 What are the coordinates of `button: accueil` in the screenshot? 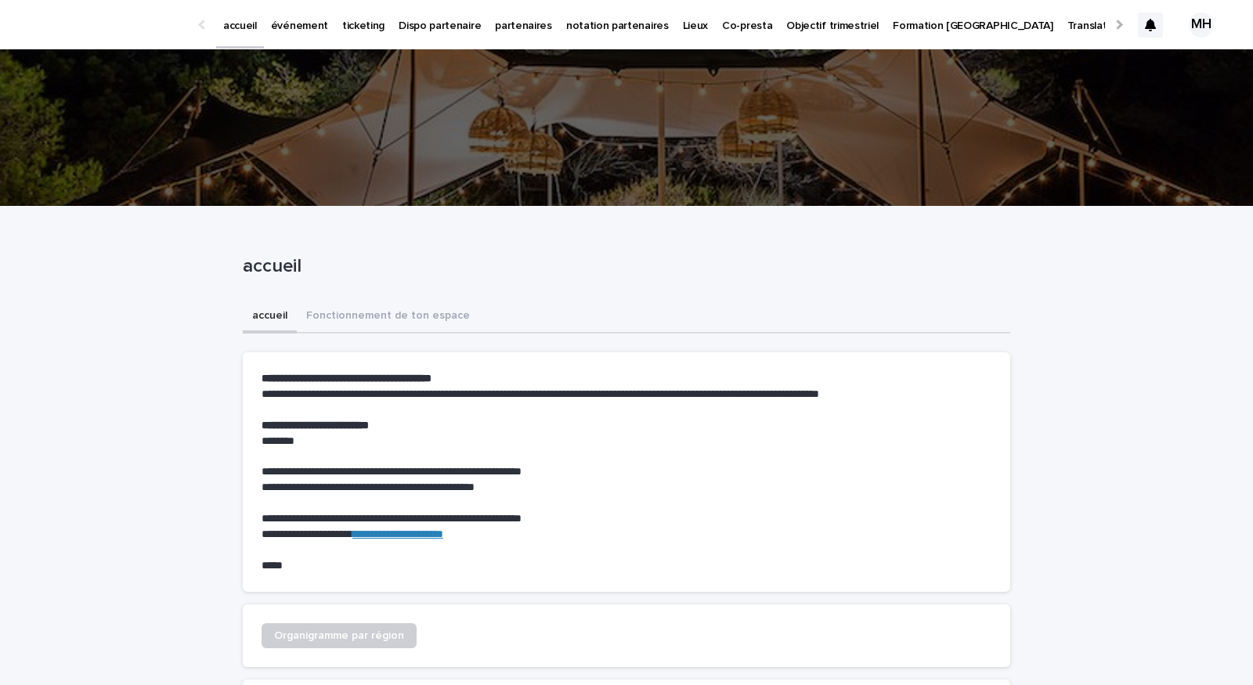 It's located at (269, 317).